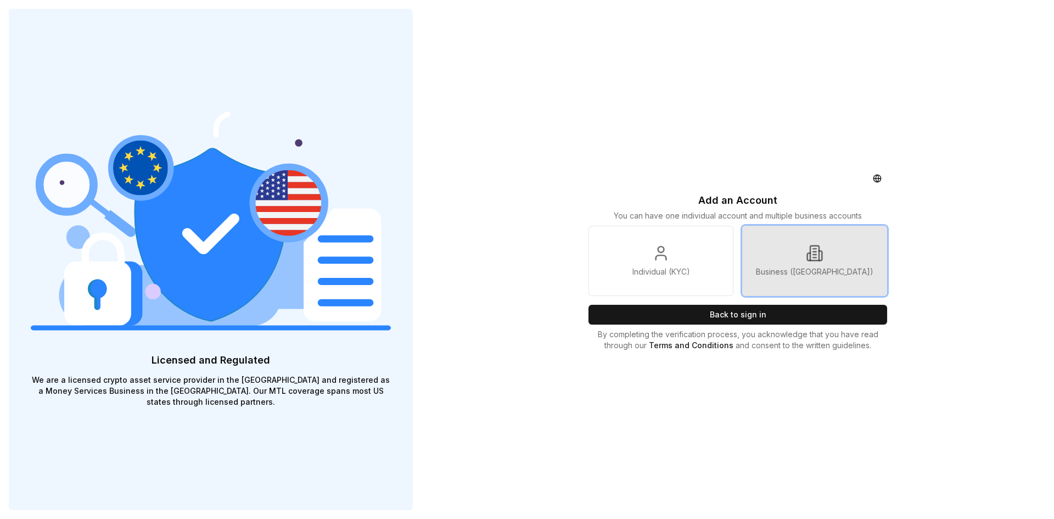  I want to click on p: Add an Account, so click(738, 200).